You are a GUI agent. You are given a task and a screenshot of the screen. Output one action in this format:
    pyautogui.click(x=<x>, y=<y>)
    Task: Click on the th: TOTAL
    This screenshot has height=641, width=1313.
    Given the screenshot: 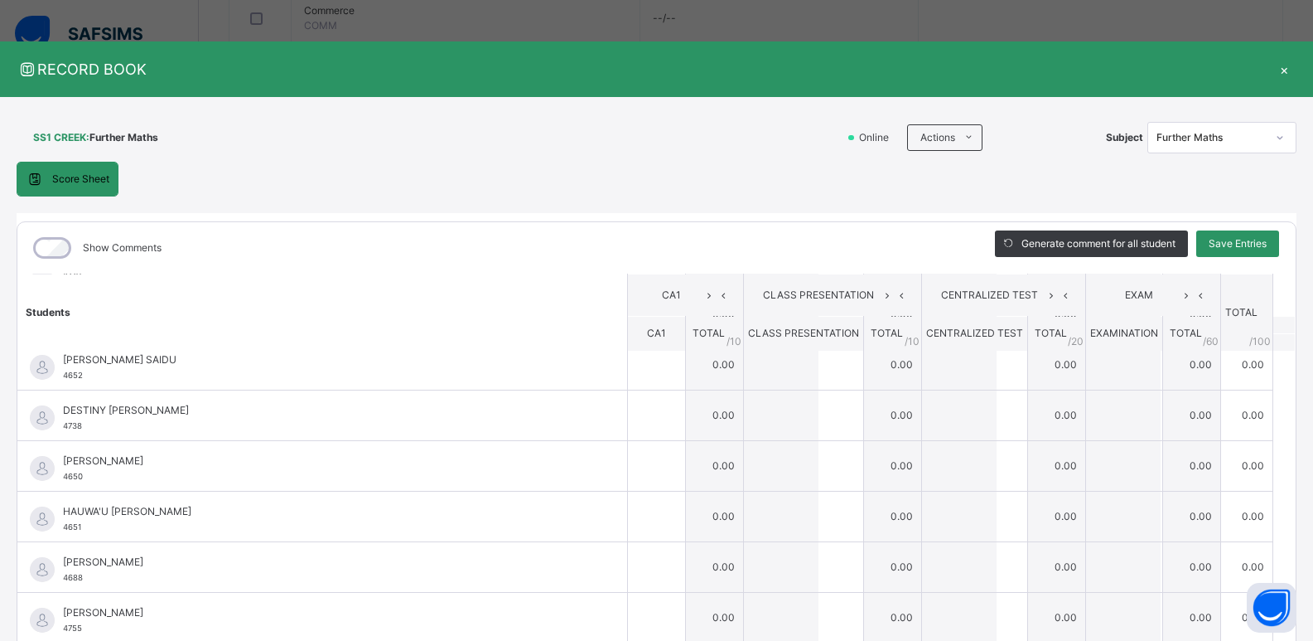 What is the action you would take?
    pyautogui.click(x=1246, y=312)
    